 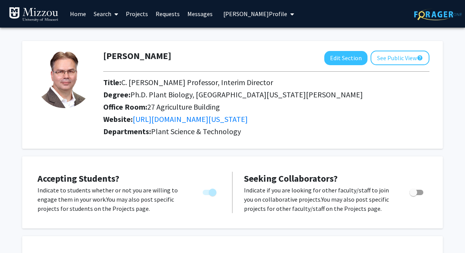 What do you see at coordinates (291, 178) in the screenshot?
I see `span: Seeking Collaborators?` at bounding box center [291, 178].